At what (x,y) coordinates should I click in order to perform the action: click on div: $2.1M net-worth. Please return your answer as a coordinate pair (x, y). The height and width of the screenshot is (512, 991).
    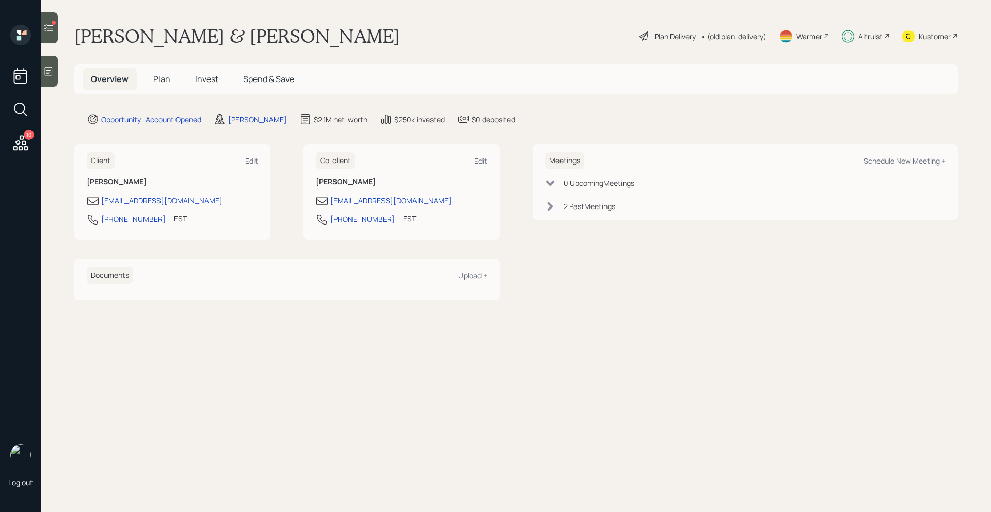
    Looking at the image, I should click on (341, 119).